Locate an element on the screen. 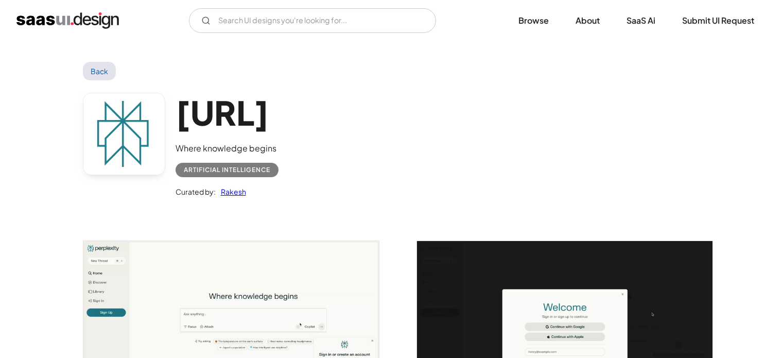  input: Search UI designs you're looking for... is located at coordinates (312, 21).